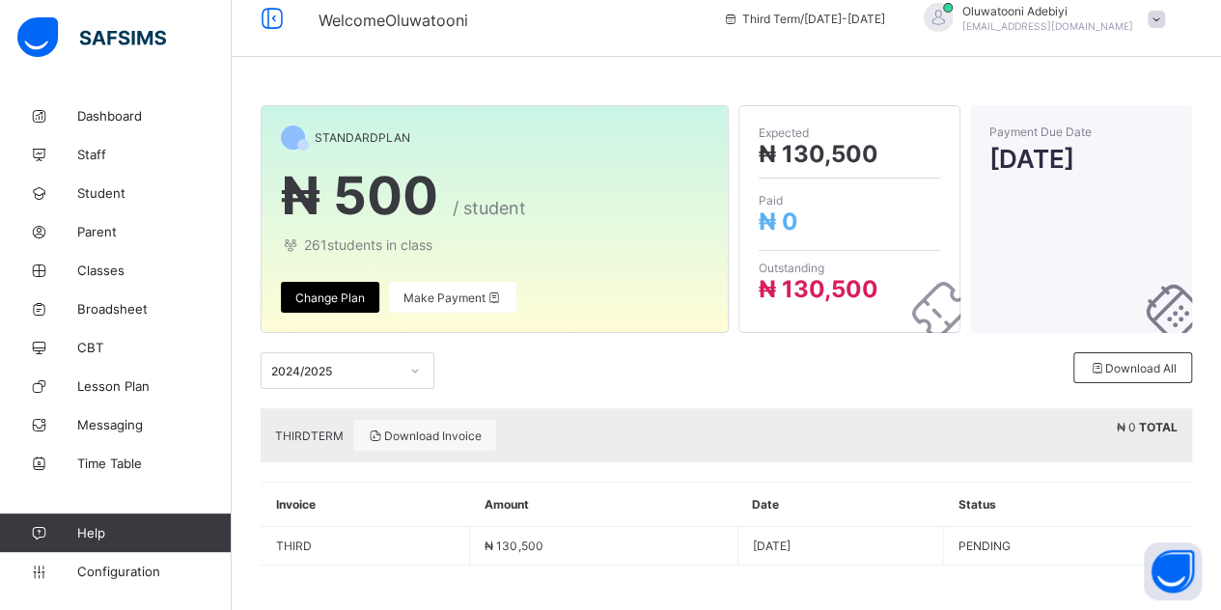  Describe the element at coordinates (1039, 18) in the screenshot. I see `div: Oluwatooni Adebiyi` at that location.